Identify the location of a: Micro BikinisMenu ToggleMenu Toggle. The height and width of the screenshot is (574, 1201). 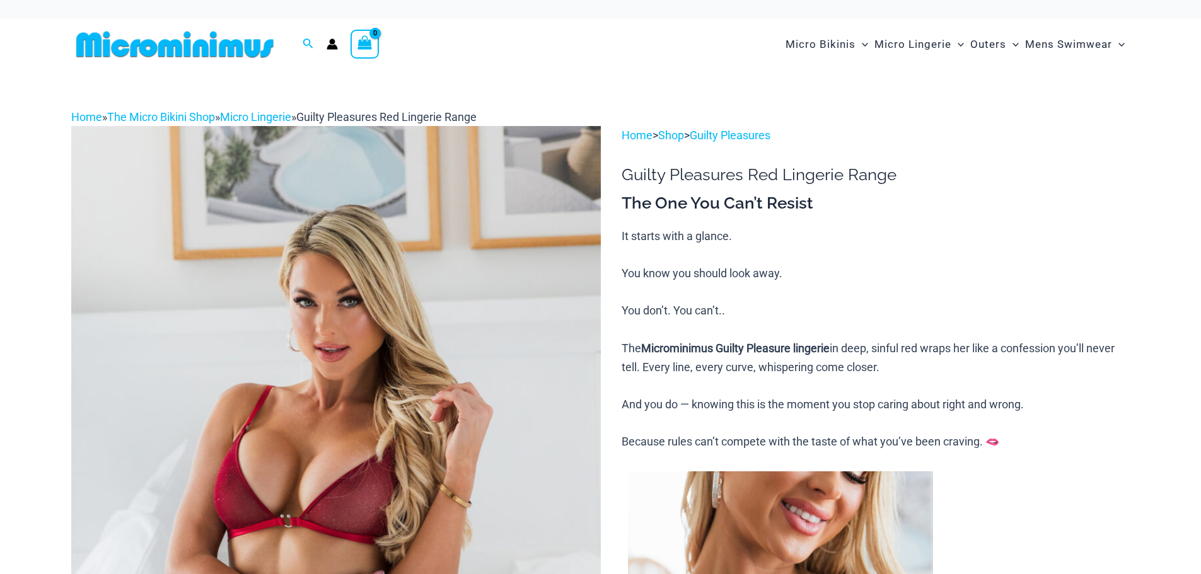
(826, 44).